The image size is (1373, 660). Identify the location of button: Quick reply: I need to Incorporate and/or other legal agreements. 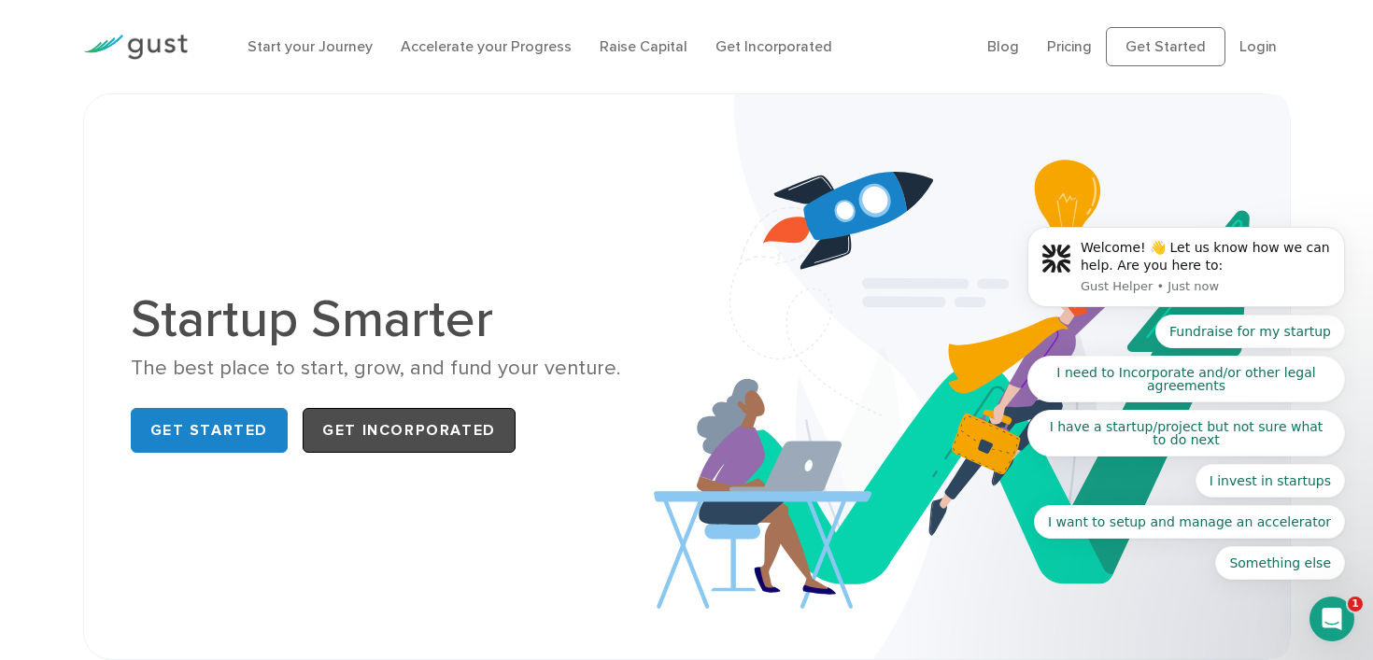
(187, 445).